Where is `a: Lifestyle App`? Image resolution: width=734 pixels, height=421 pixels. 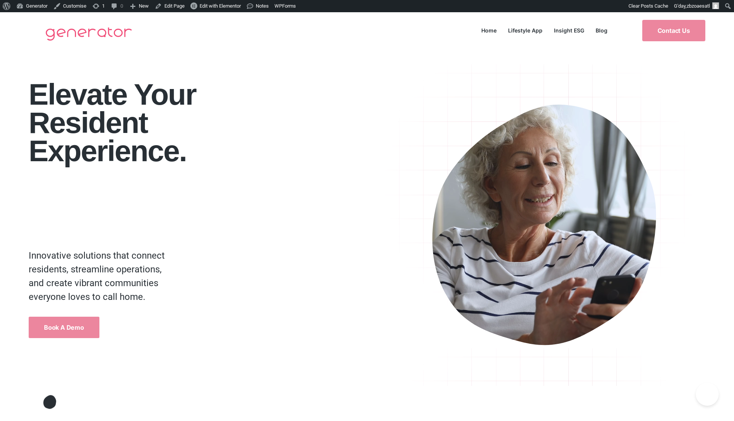 a: Lifestyle App is located at coordinates (525, 30).